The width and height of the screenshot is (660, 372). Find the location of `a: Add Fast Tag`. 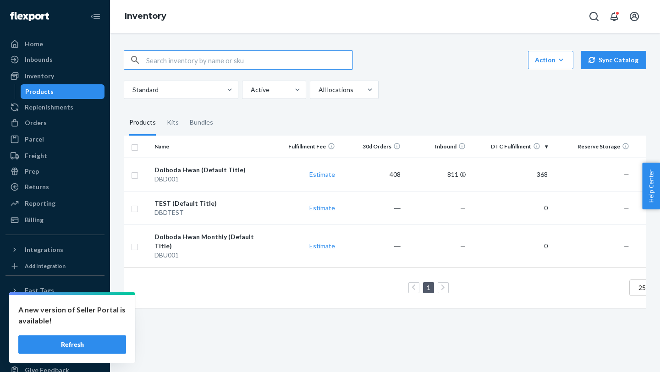

a: Add Fast Tag is located at coordinates (55, 307).